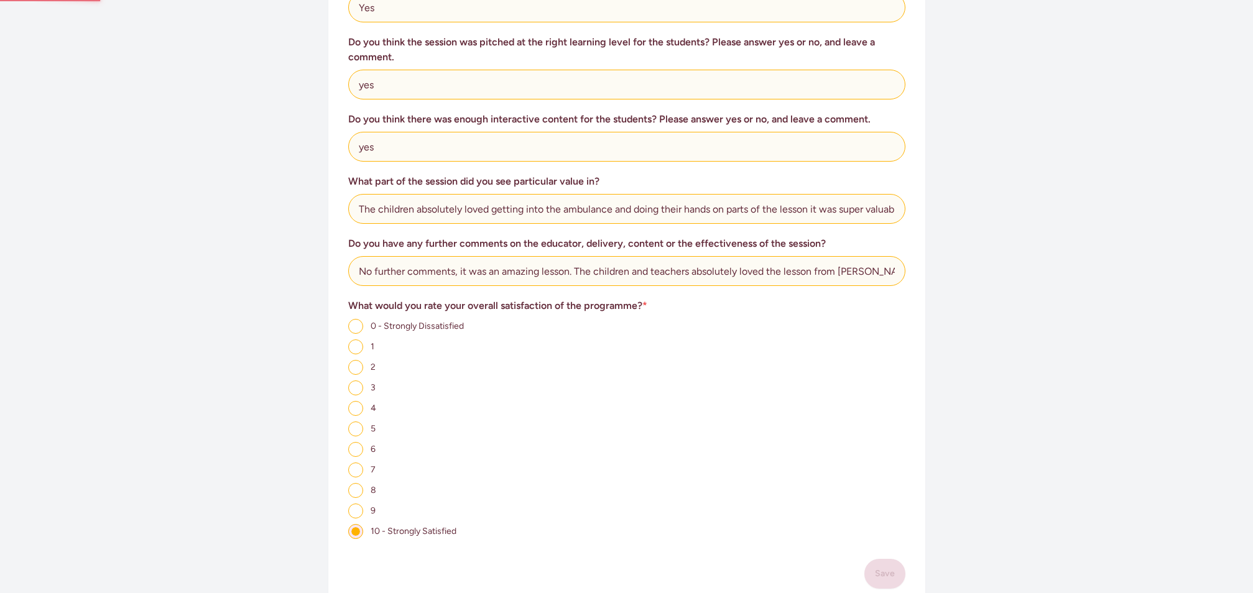 Image resolution: width=1253 pixels, height=593 pixels. I want to click on input: 1, so click(356, 347).